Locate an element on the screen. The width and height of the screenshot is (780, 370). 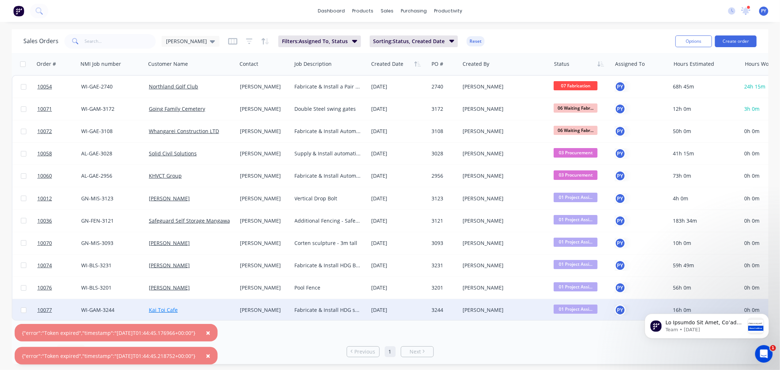
button: Sorting:Status, Created Date is located at coordinates (414, 41).